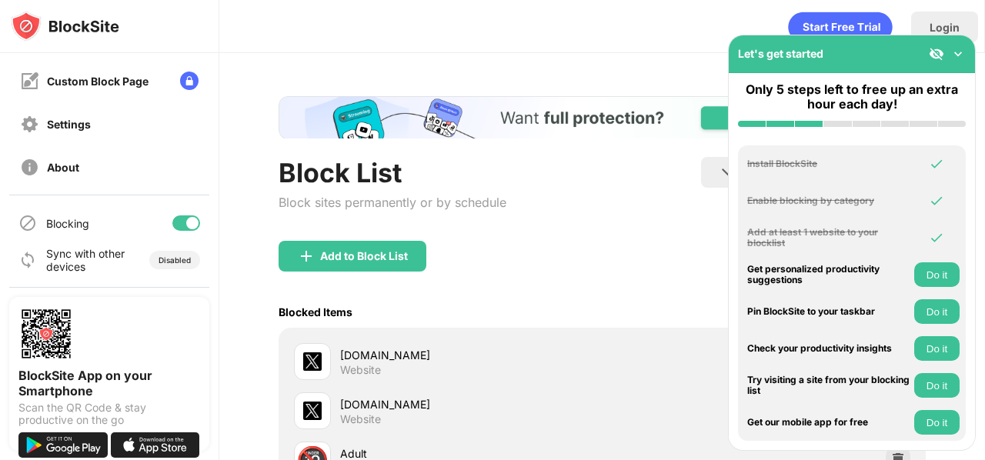 This screenshot has height=460, width=985. What do you see at coordinates (85, 260) in the screenshot?
I see `div: Sync with other devices` at bounding box center [85, 260].